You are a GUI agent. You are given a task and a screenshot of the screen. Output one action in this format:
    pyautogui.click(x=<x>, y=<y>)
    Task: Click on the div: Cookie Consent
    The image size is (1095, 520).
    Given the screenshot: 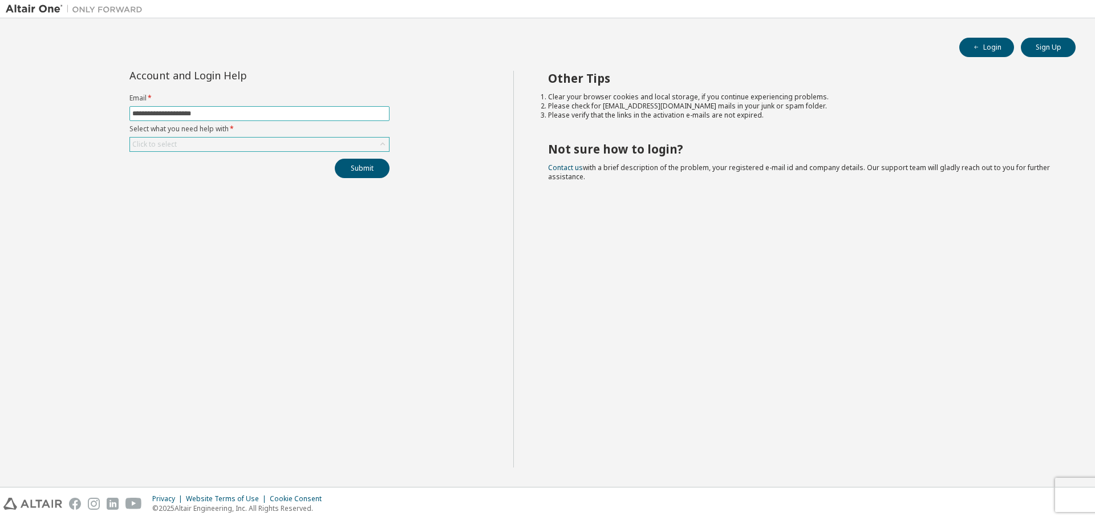 What is the action you would take?
    pyautogui.click(x=299, y=498)
    